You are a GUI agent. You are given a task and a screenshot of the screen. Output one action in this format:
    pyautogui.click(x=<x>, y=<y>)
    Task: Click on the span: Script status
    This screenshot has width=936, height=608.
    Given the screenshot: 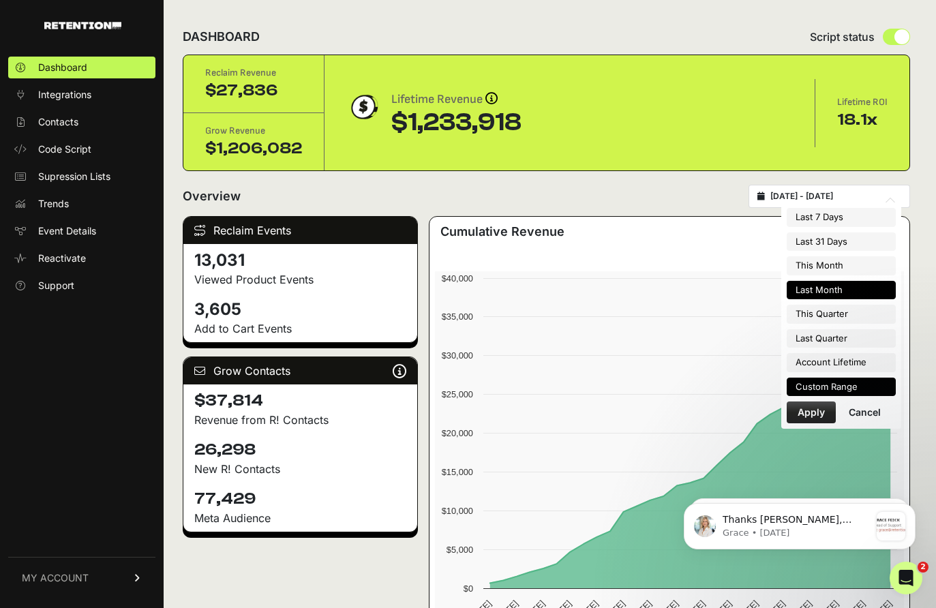 What is the action you would take?
    pyautogui.click(x=842, y=37)
    